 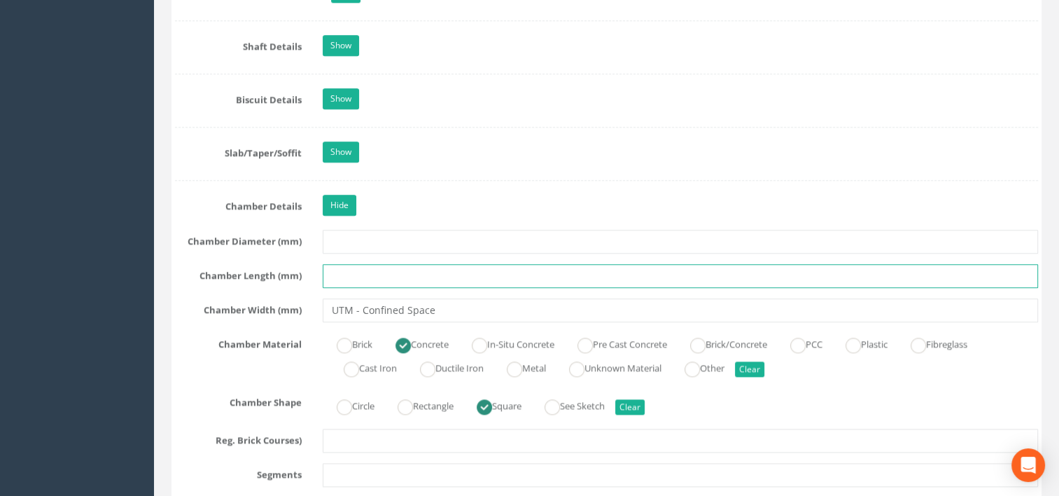 I want to click on label: Chamber Details, so click(x=238, y=204).